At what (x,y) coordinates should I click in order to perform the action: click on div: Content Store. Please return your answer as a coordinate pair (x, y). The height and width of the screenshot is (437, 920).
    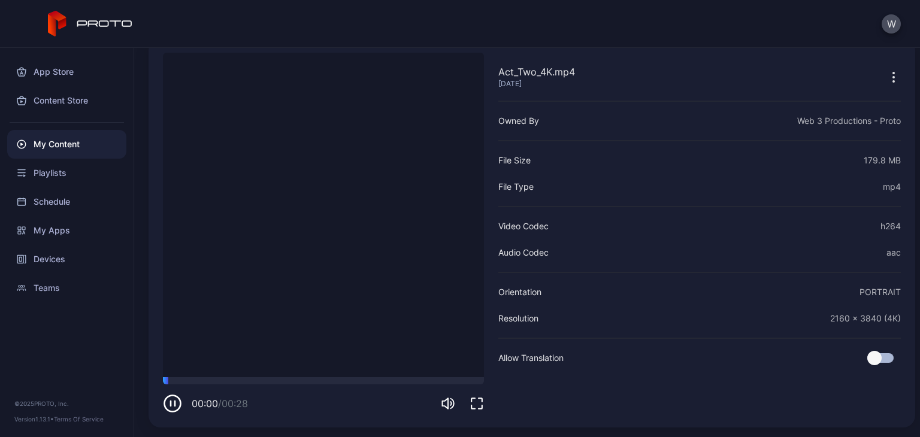
    Looking at the image, I should click on (66, 101).